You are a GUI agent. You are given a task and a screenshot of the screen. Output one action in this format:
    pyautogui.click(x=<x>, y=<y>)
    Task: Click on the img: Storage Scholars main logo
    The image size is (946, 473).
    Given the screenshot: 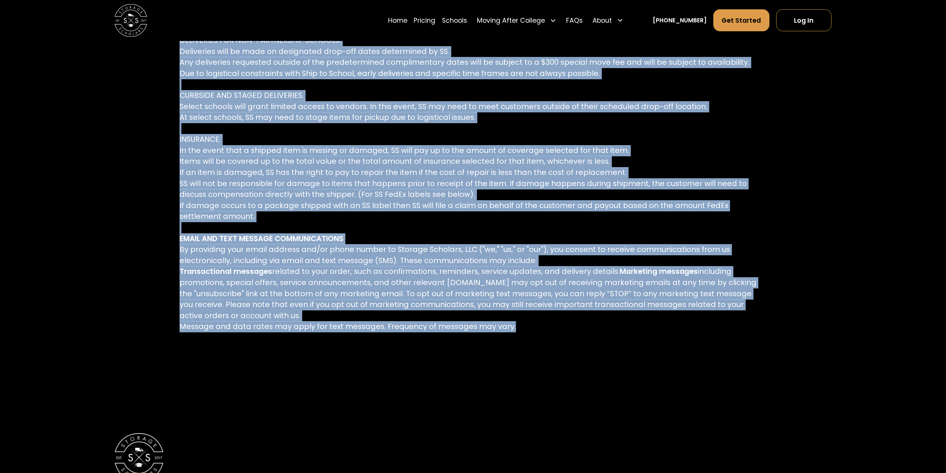 What is the action you would take?
    pyautogui.click(x=131, y=20)
    